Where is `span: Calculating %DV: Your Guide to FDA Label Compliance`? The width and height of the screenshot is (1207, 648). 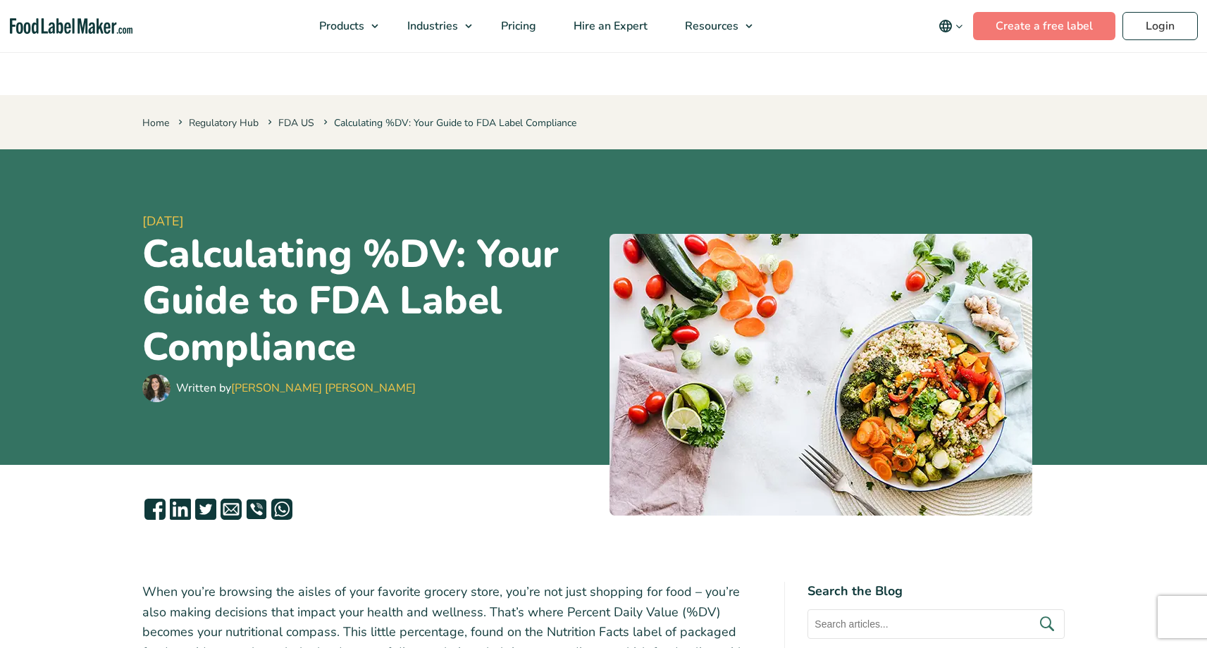 span: Calculating %DV: Your Guide to FDA Label Compliance is located at coordinates (448, 123).